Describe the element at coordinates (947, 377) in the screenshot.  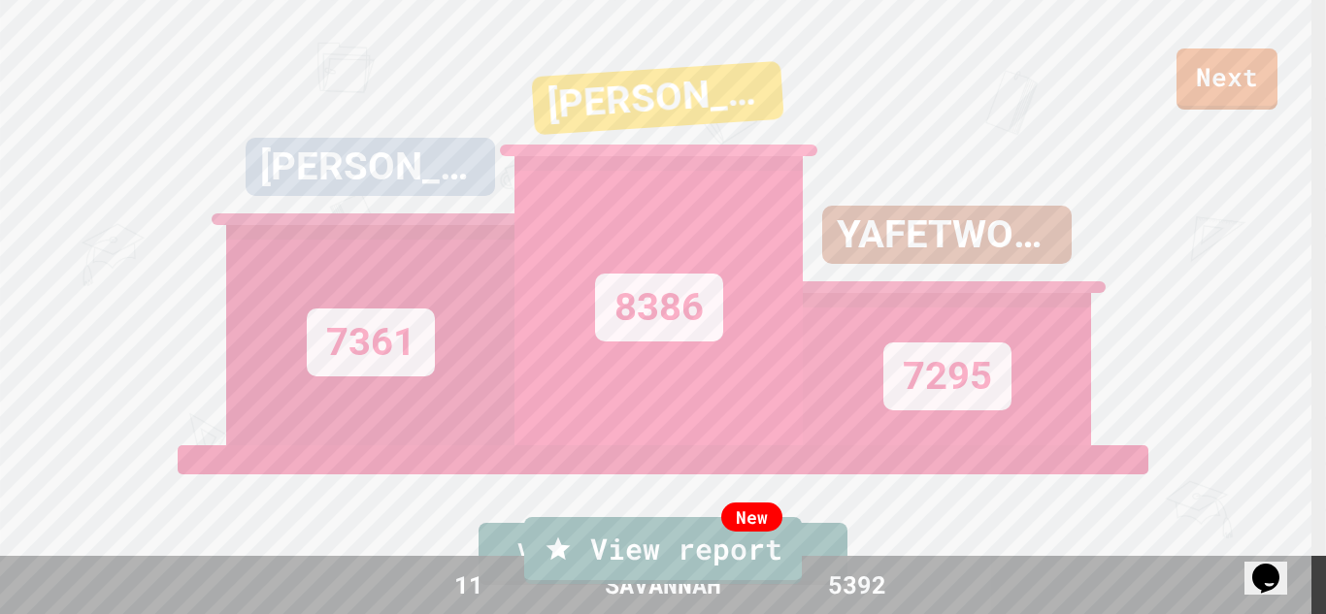
I see `div: 7295` at that location.